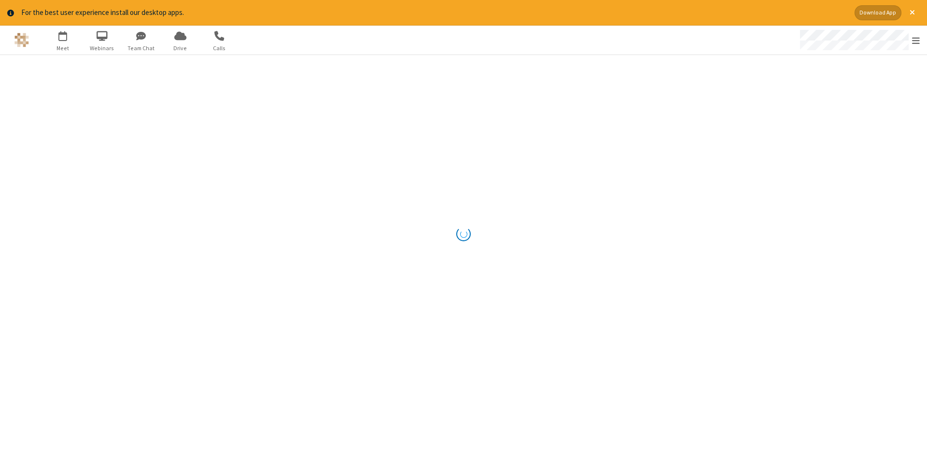 This screenshot has height=468, width=927. What do you see at coordinates (63, 48) in the screenshot?
I see `span: Meet` at bounding box center [63, 48].